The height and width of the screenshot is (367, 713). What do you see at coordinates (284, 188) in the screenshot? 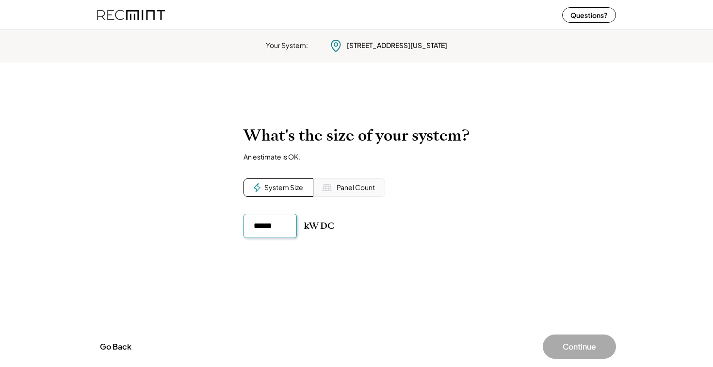
I see `div: System Size` at bounding box center [284, 188].